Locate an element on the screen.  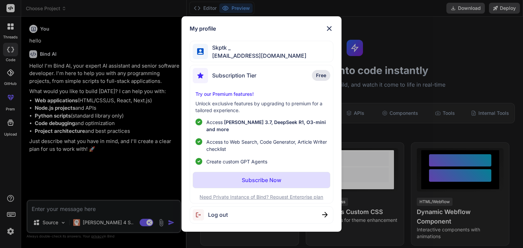
p: Access is located at coordinates (266, 126).